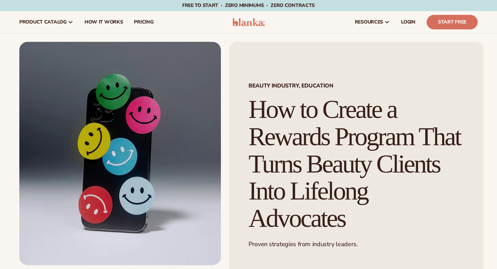 The image size is (497, 269). What do you see at coordinates (356, 164) in the screenshot?
I see `h1: How to Create a Rewards Program That Turns Beauty Clients Into Lifelong Advocates` at bounding box center [356, 164].